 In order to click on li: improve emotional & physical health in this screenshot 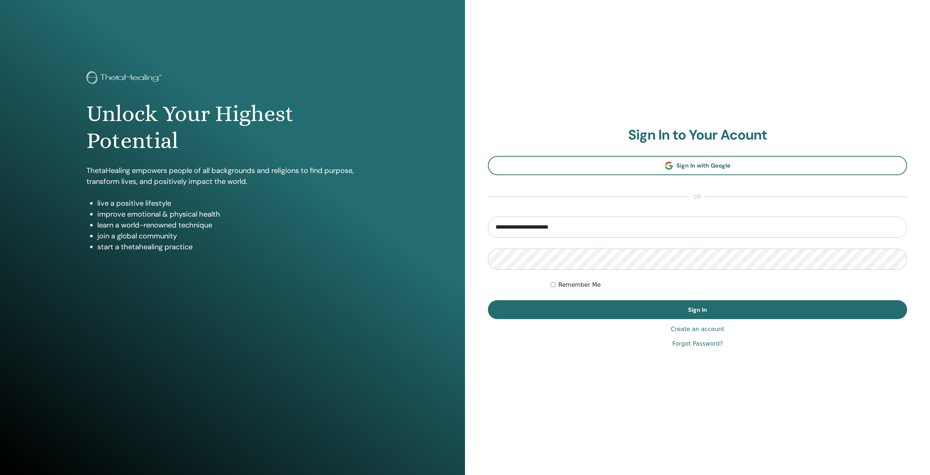, I will do `click(238, 214)`.